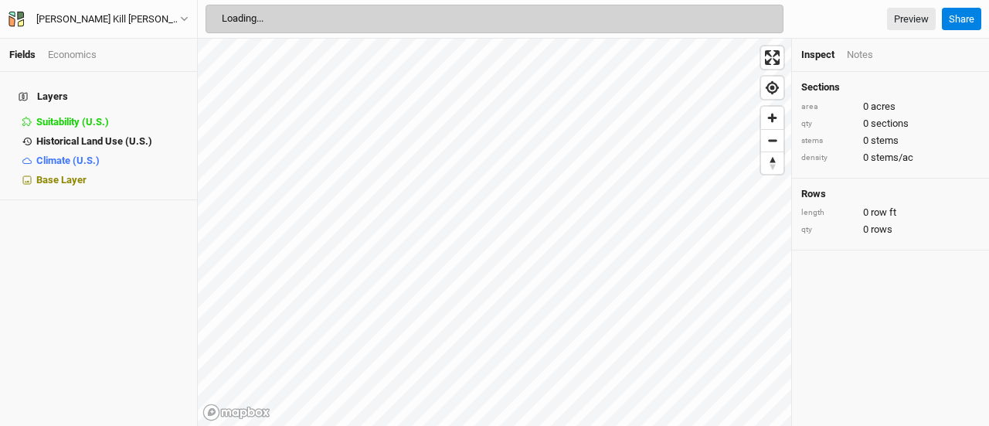 This screenshot has height=426, width=989. Describe the element at coordinates (112, 141) in the screenshot. I see `div: Historical Land Use (U.S.)` at that location.